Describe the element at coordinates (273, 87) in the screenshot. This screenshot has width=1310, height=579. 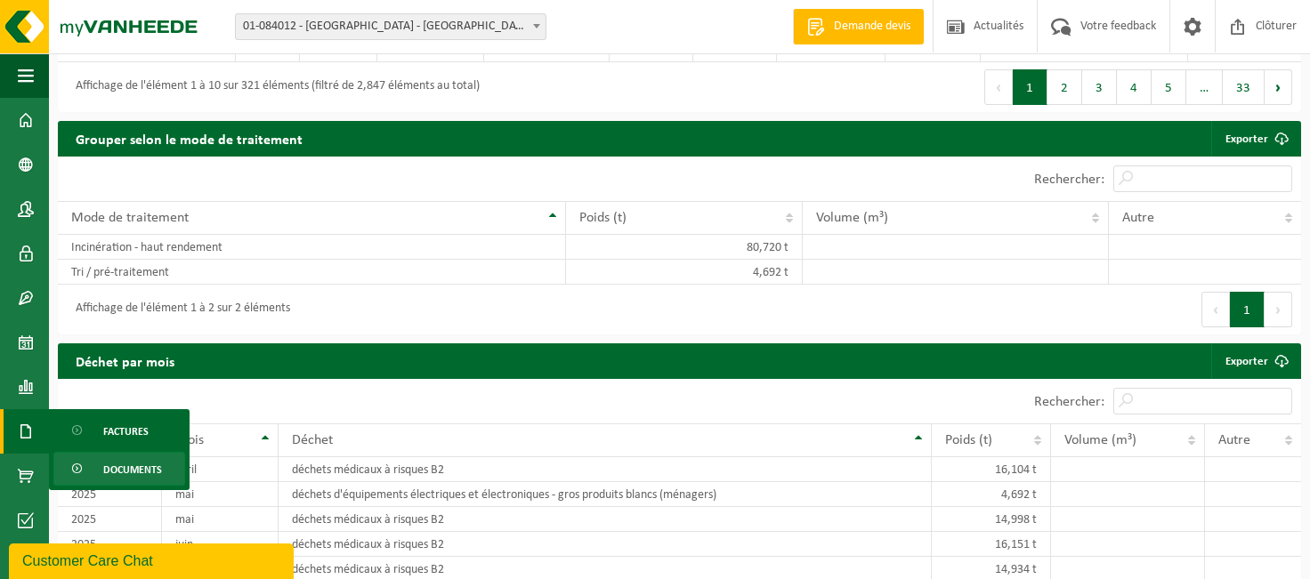
I see `div: Affichage de l'élément 1 à 10 sur 321 éléments (filtré de 2,847 éléments au total)` at that location.